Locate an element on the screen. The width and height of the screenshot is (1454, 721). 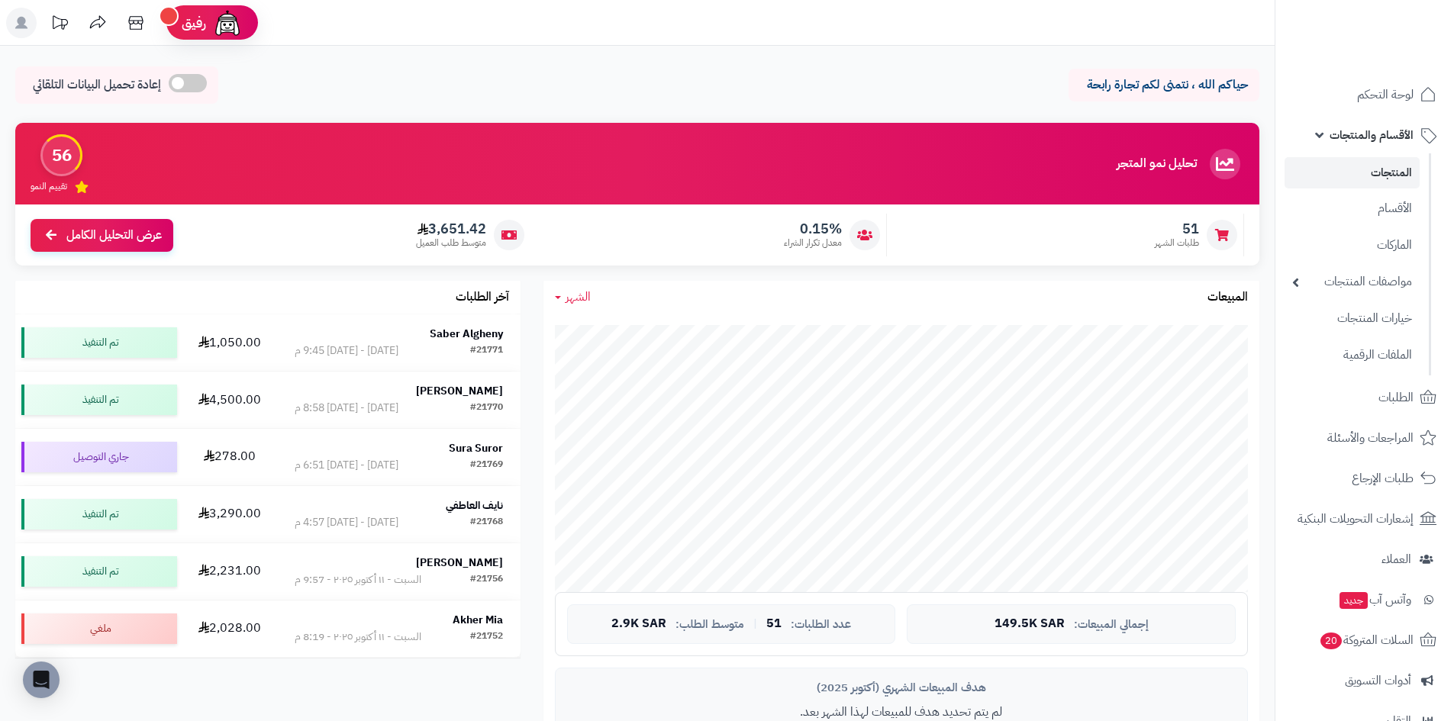
span: جديد is located at coordinates (1353, 600).